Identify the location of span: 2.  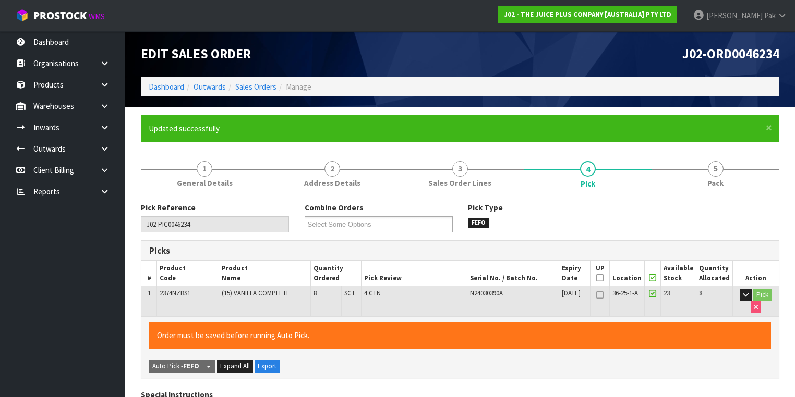
(332, 169).